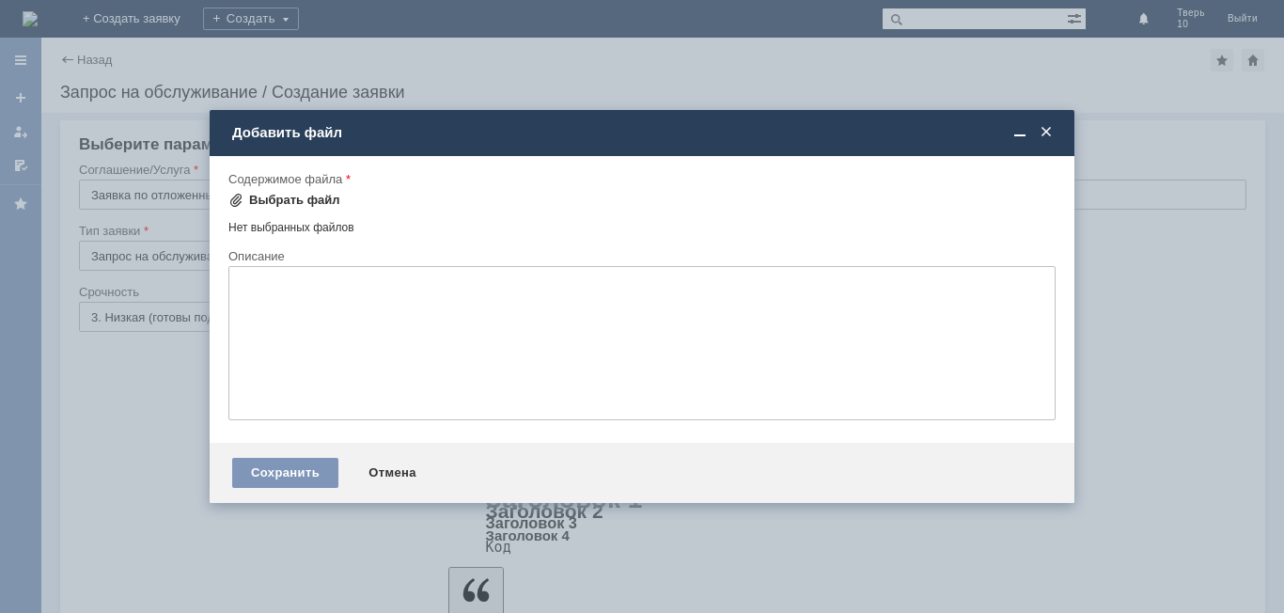  Describe the element at coordinates (1020, 133) in the screenshot. I see `span: Свернуть (Ctrl + M)` at that location.